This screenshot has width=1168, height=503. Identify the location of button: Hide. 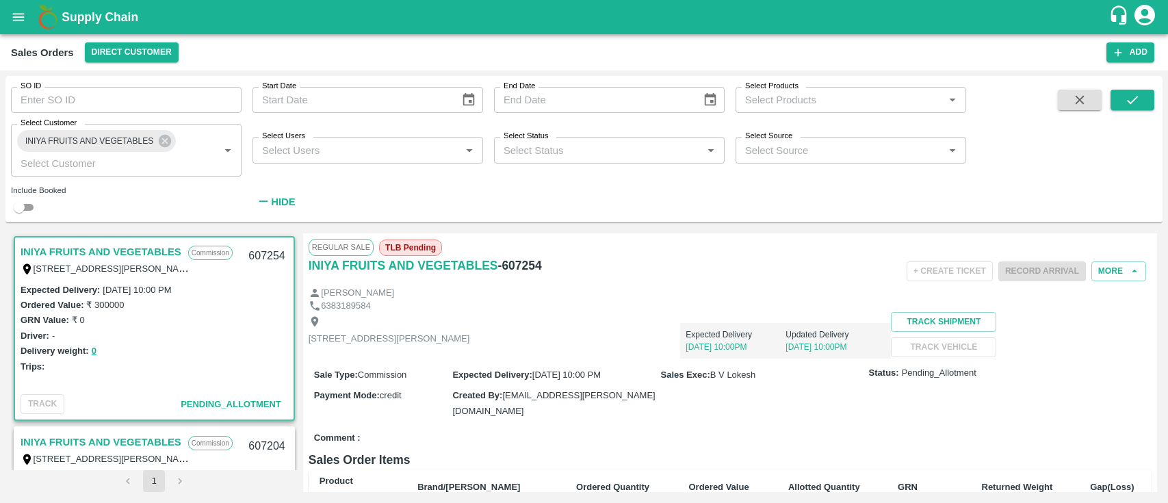
(276, 202).